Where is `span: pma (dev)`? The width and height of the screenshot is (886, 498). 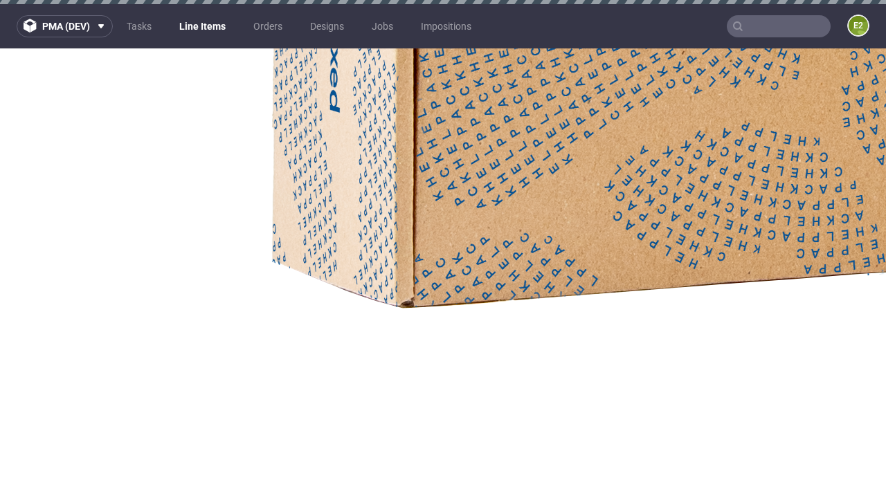 span: pma (dev) is located at coordinates (66, 26).